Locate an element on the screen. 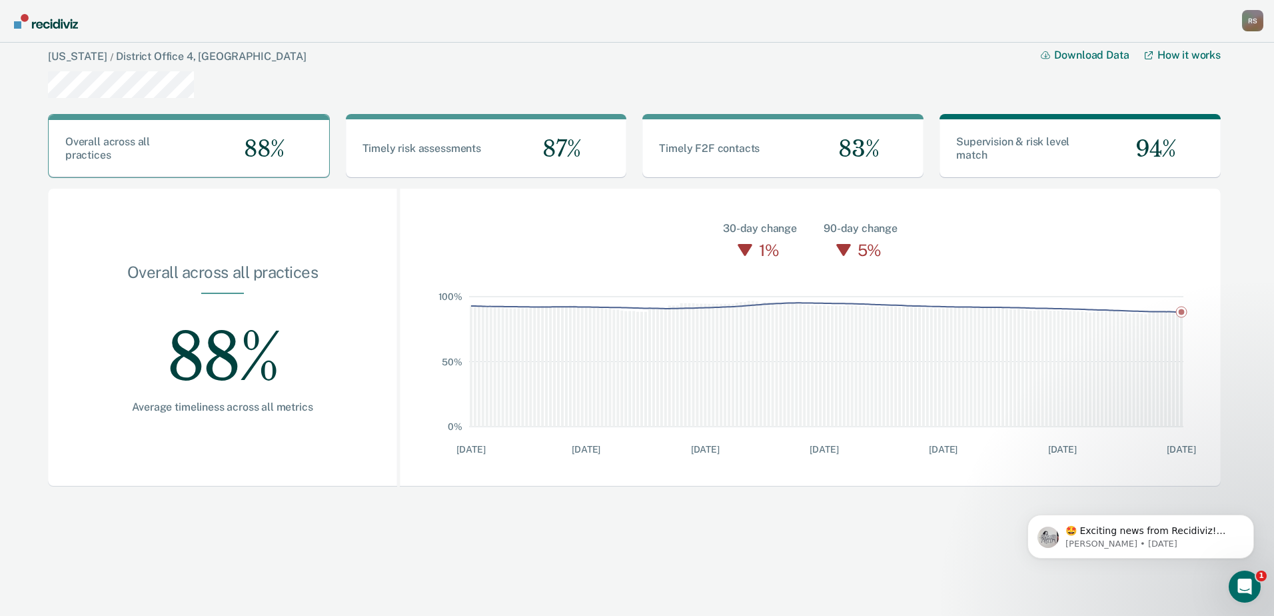 This screenshot has width=1274, height=616. div: message notification from Kim, 22w ago. 🤩 Exciting news from Recidiviz! Starting today if a clien... is located at coordinates (133, 50).